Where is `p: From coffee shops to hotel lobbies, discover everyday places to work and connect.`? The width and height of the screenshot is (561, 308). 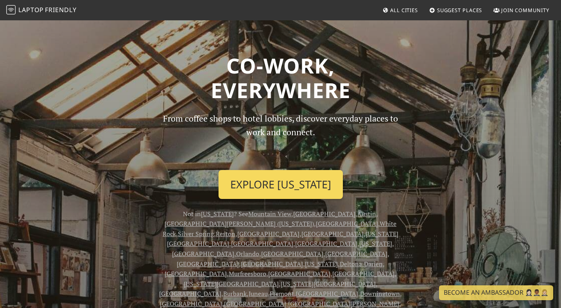 p: From coffee shops to hotel lobbies, discover everyday places to work and connect. is located at coordinates (281, 138).